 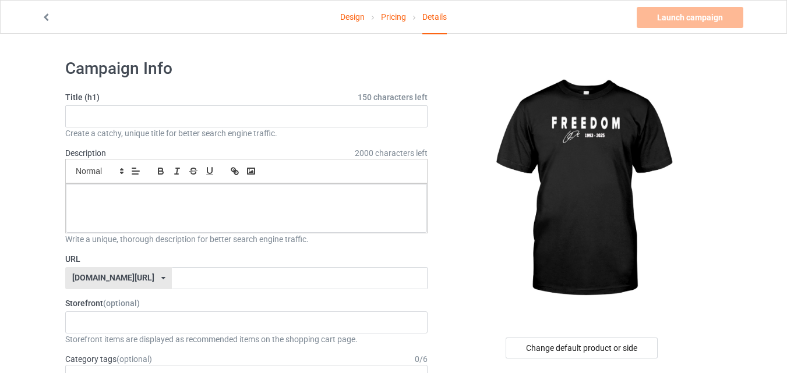 I want to click on label: Description, so click(x=86, y=153).